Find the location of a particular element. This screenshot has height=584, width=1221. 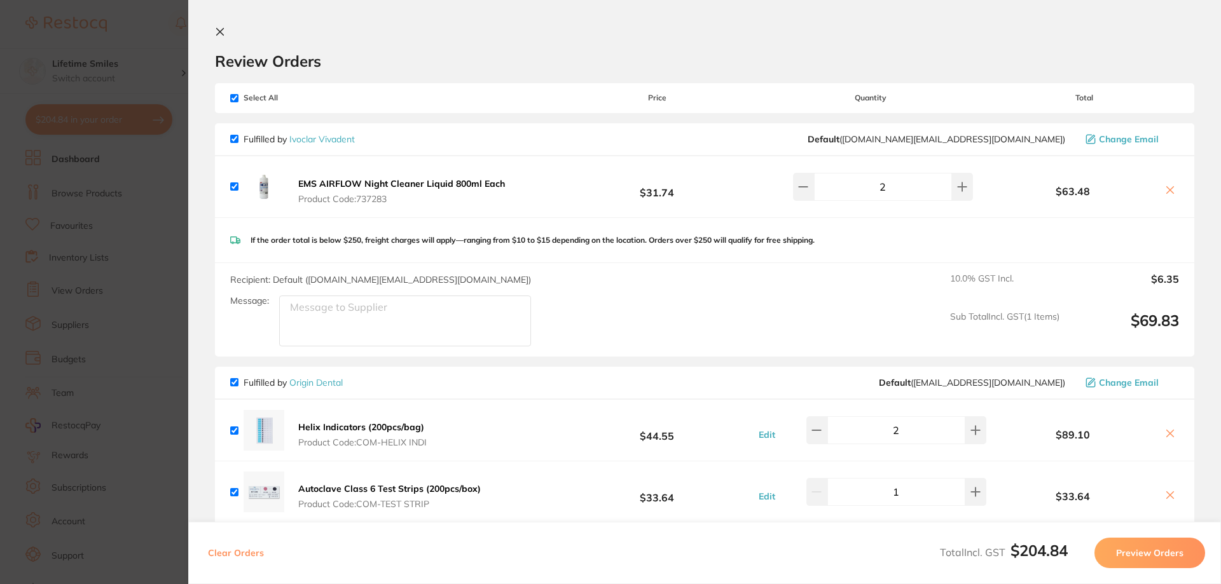

button: Helix Indicators (200pcs/bag) Product Code:COM-HELIX INDI is located at coordinates (363, 435).